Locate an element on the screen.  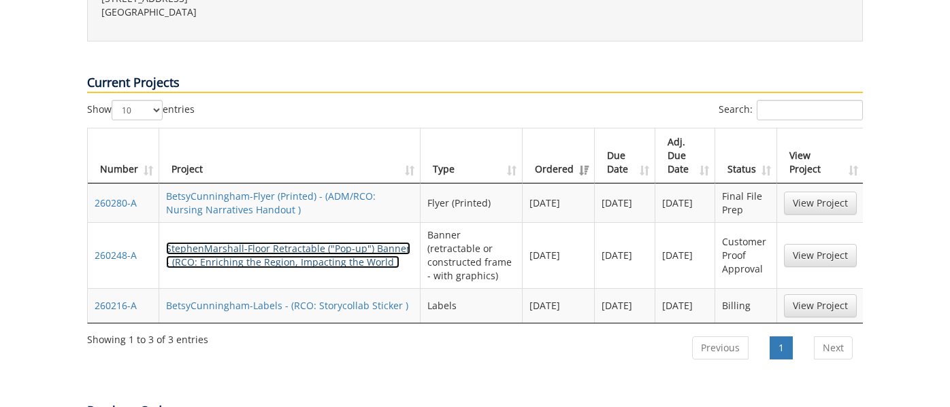
div: Showing 1 to 3 of 3 entries is located at coordinates (148, 337).